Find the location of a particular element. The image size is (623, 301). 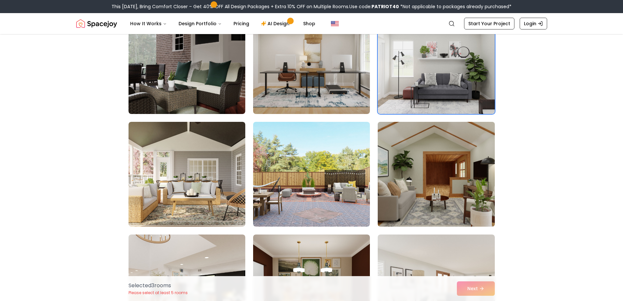

p: Please select at least 5 rooms is located at coordinates (158, 293).